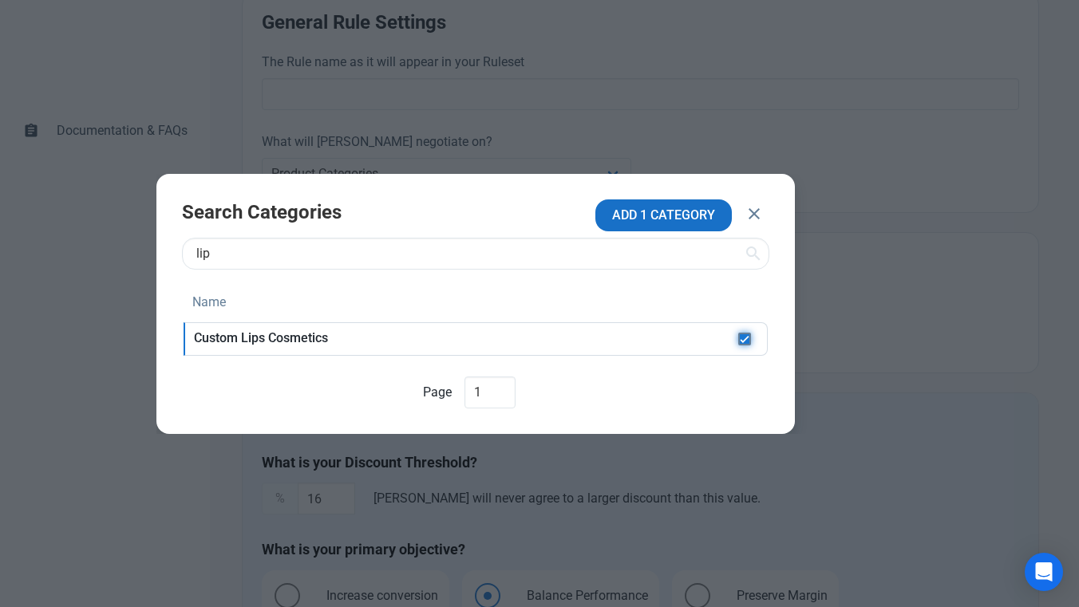 The image size is (1079, 607). I want to click on p: Custom Lips Cosmetics, so click(460, 338).